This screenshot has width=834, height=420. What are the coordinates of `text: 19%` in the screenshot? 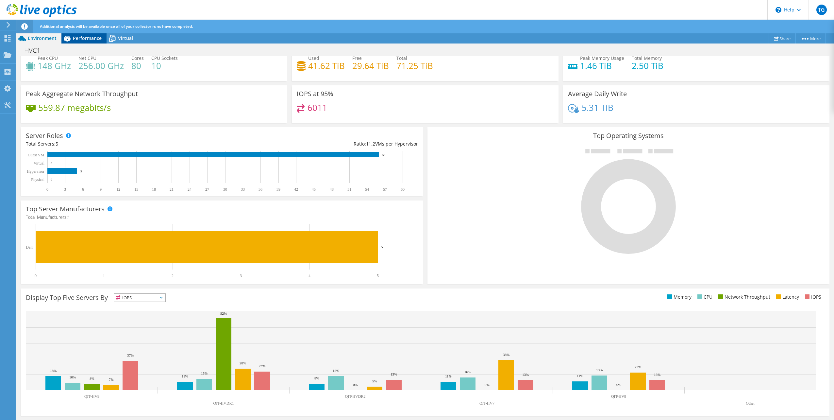 It's located at (599, 370).